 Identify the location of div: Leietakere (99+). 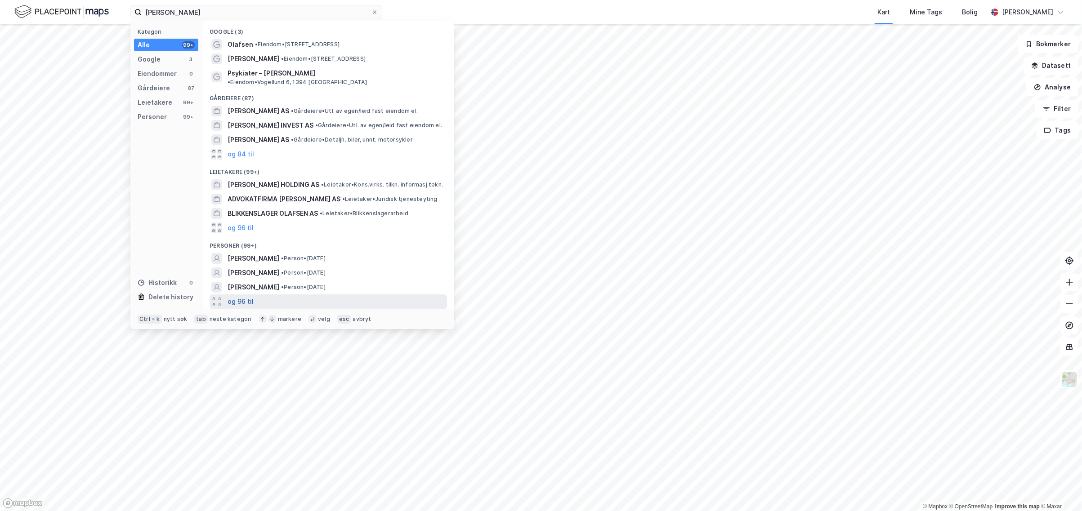
(328, 170).